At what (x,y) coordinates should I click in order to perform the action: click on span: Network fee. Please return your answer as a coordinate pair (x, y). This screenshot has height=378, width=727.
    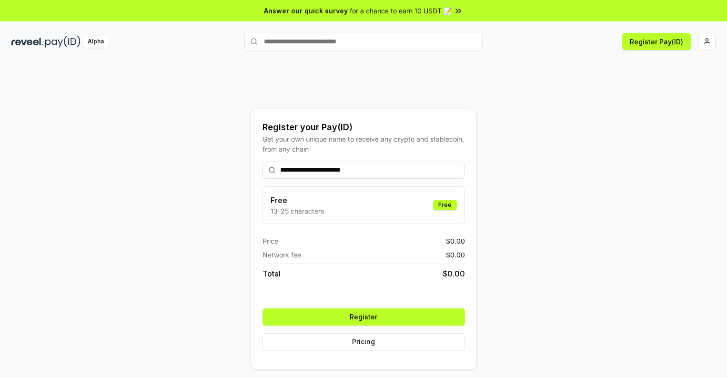
    Looking at the image, I should click on (282, 254).